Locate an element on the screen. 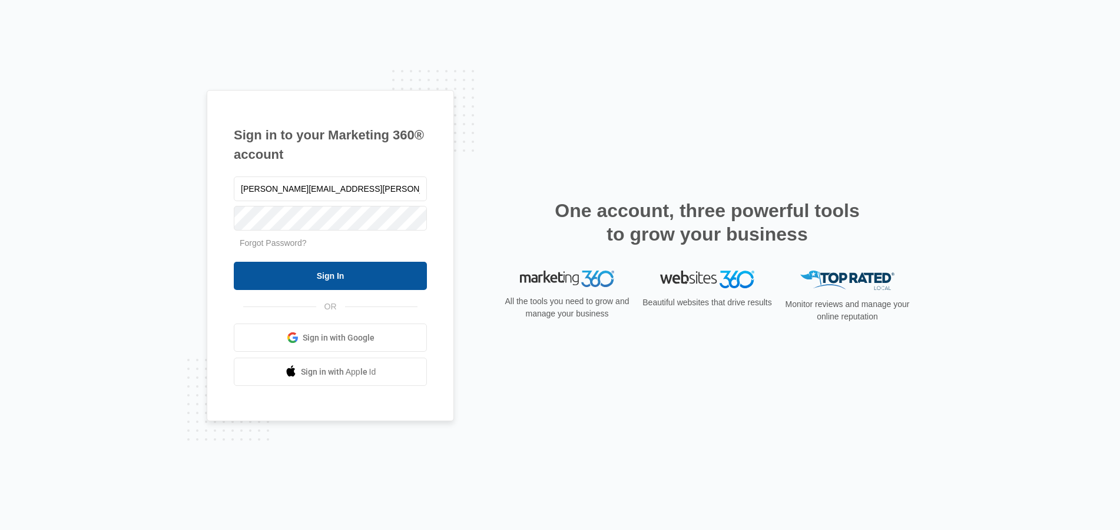 This screenshot has height=530, width=1120. img: Websites 360 is located at coordinates (707, 279).